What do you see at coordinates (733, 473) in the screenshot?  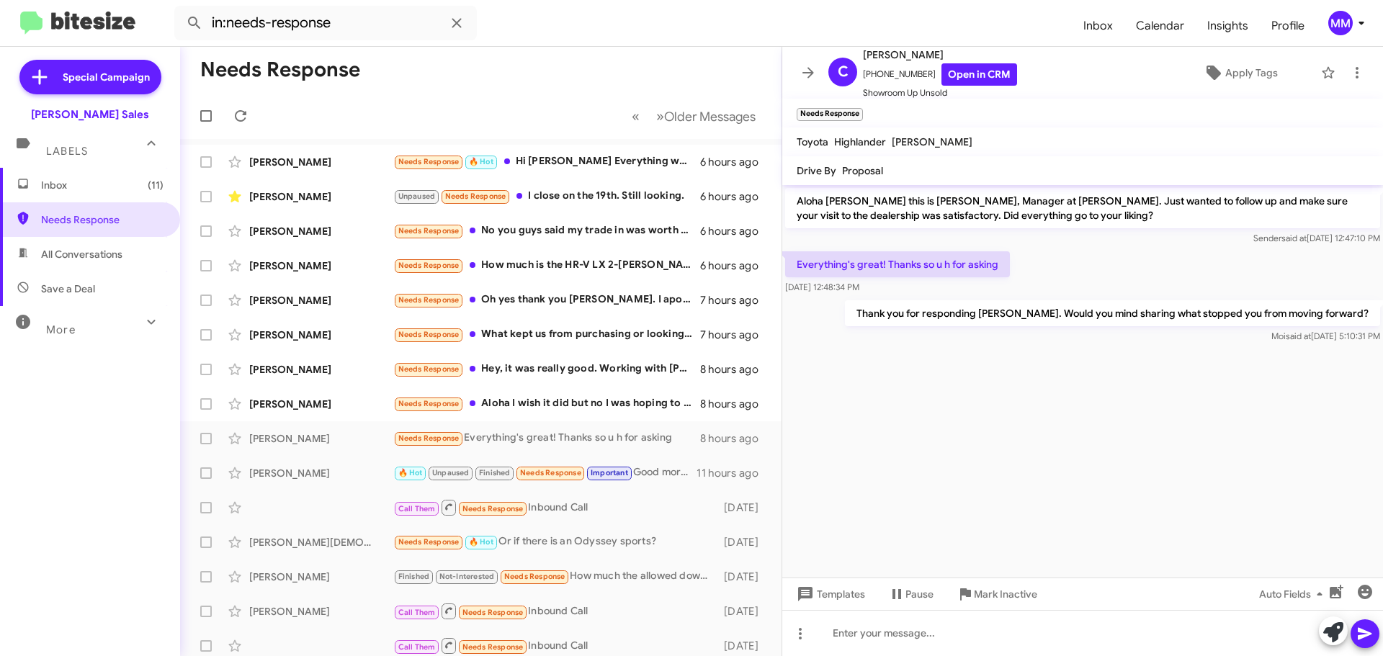 I see `div: 11 hours ago` at bounding box center [733, 473].